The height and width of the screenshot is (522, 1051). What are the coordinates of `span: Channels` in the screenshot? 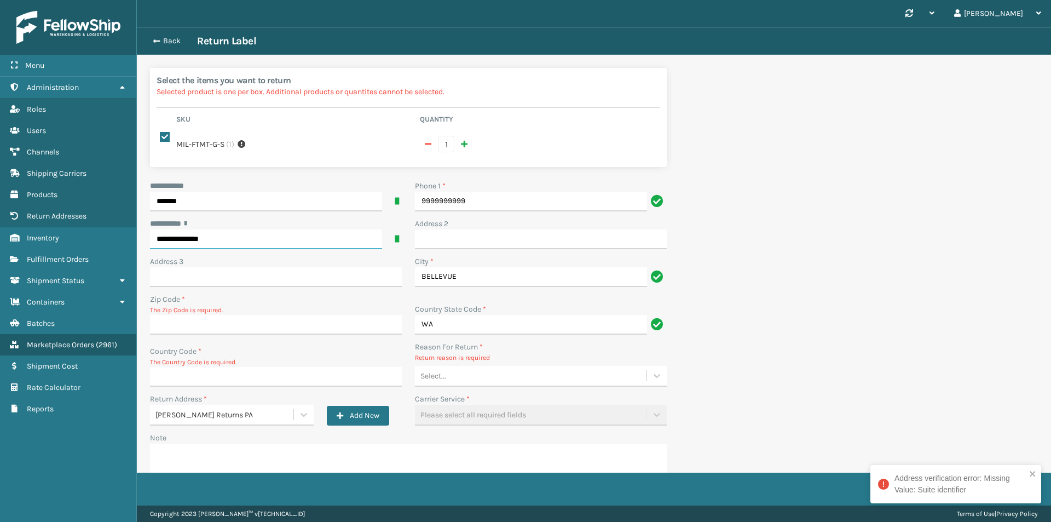 It's located at (43, 152).